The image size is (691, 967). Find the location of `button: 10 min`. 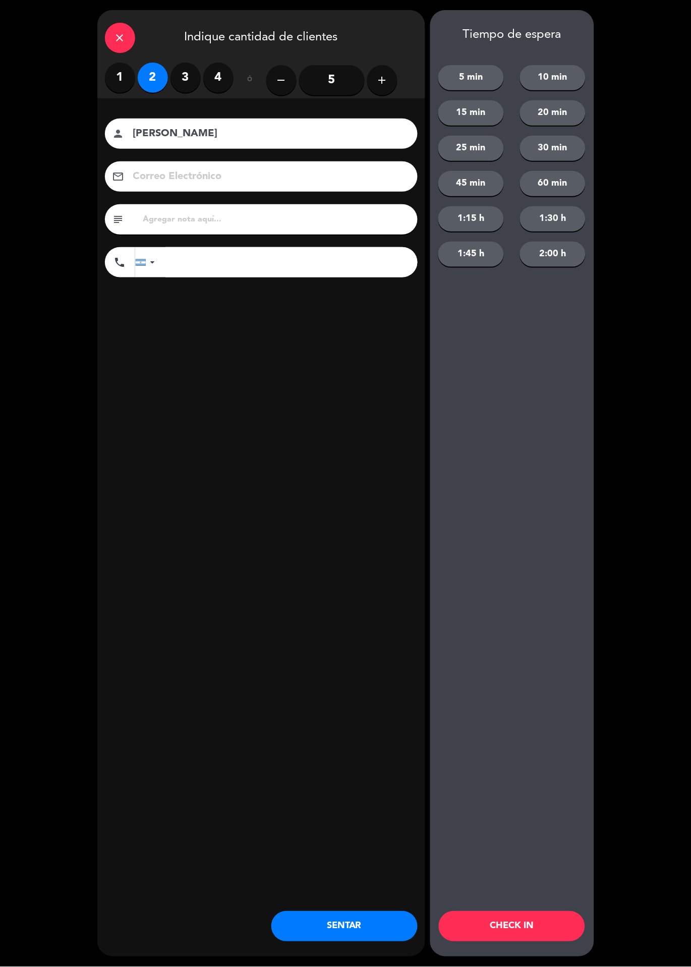

button: 10 min is located at coordinates (553, 78).